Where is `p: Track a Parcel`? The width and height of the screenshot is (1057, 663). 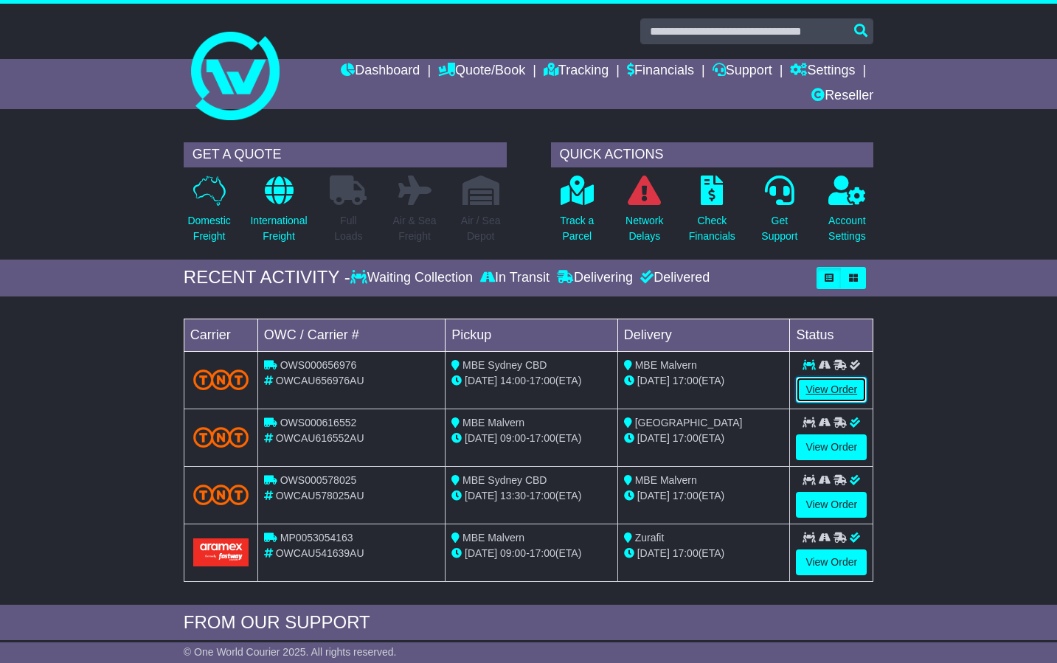 p: Track a Parcel is located at coordinates (577, 229).